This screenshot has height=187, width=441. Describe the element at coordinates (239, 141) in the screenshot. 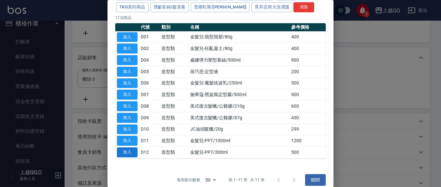

I see `td: 金髮兒-PPT/1000ml` at that location.